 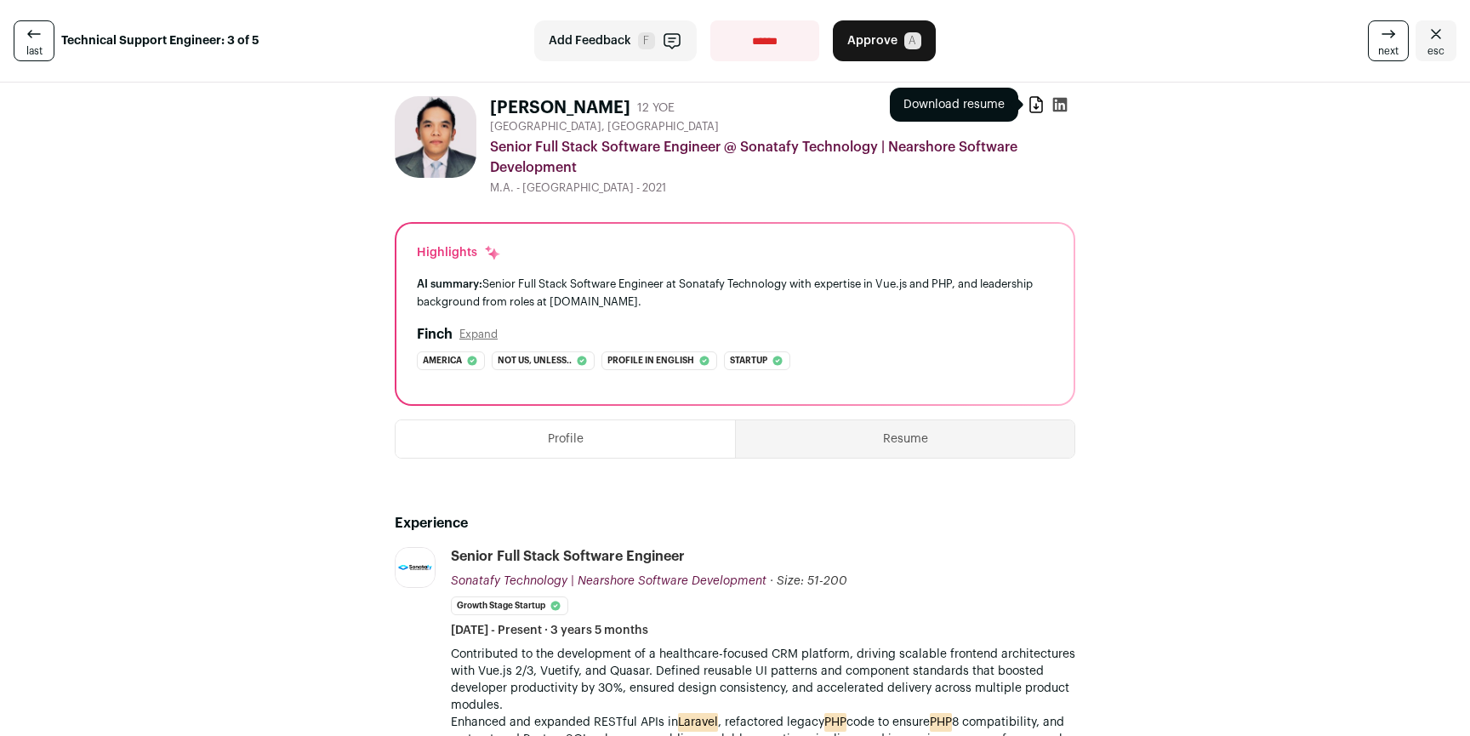 What do you see at coordinates (1388, 51) in the screenshot?
I see `span: next` at bounding box center [1388, 51].